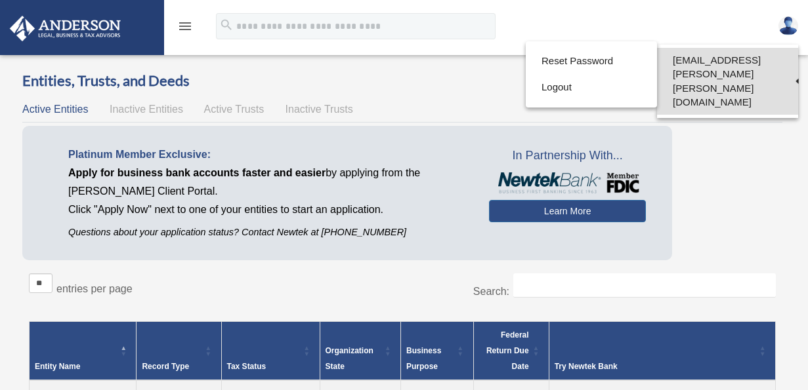 This screenshot has width=808, height=390. What do you see at coordinates (591, 87) in the screenshot?
I see `a: Logout` at bounding box center [591, 87].